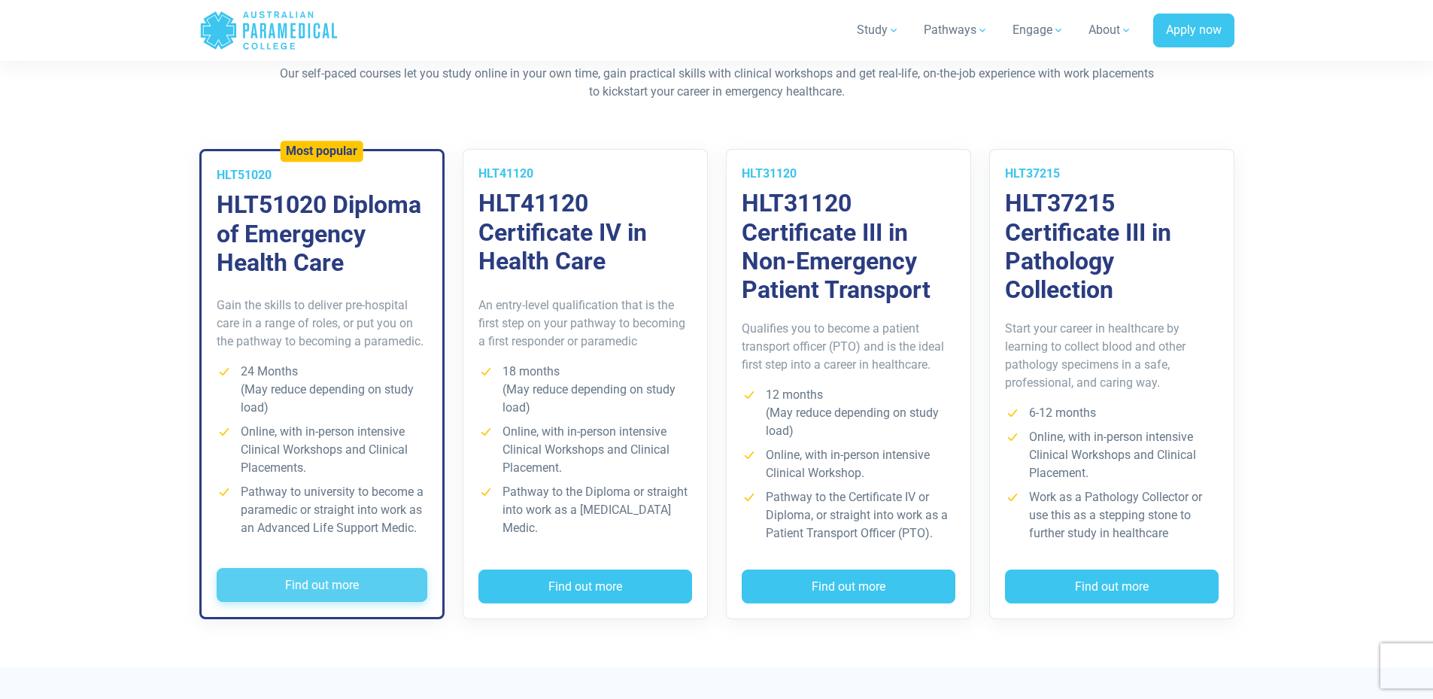  What do you see at coordinates (1032, 173) in the screenshot?
I see `span: HLT37215` at bounding box center [1032, 173].